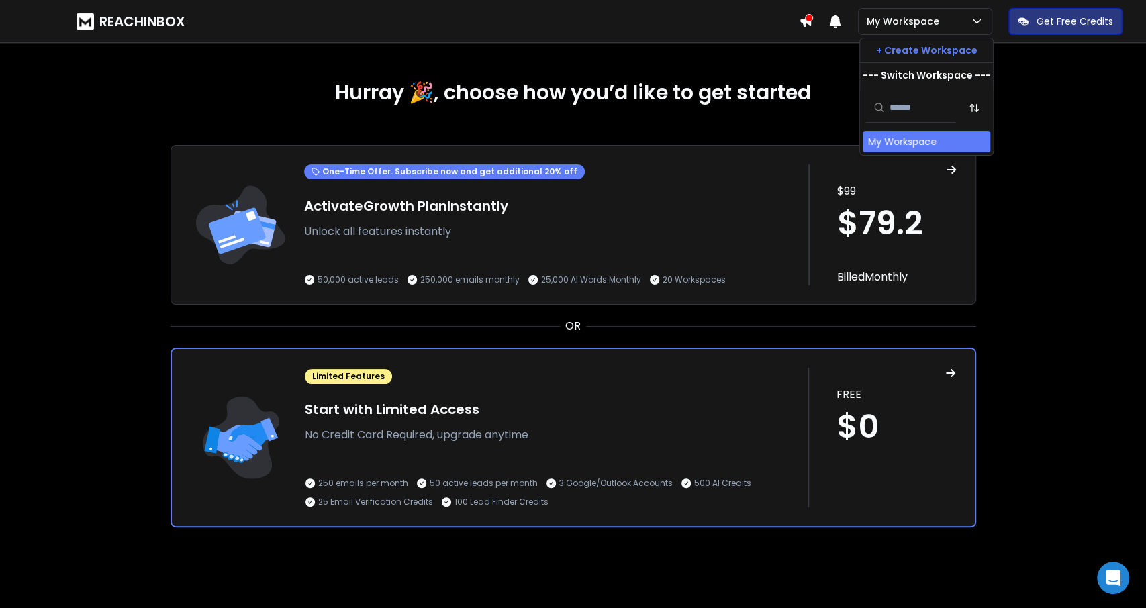  What do you see at coordinates (895, 395) in the screenshot?
I see `p: FREE` at bounding box center [895, 395].